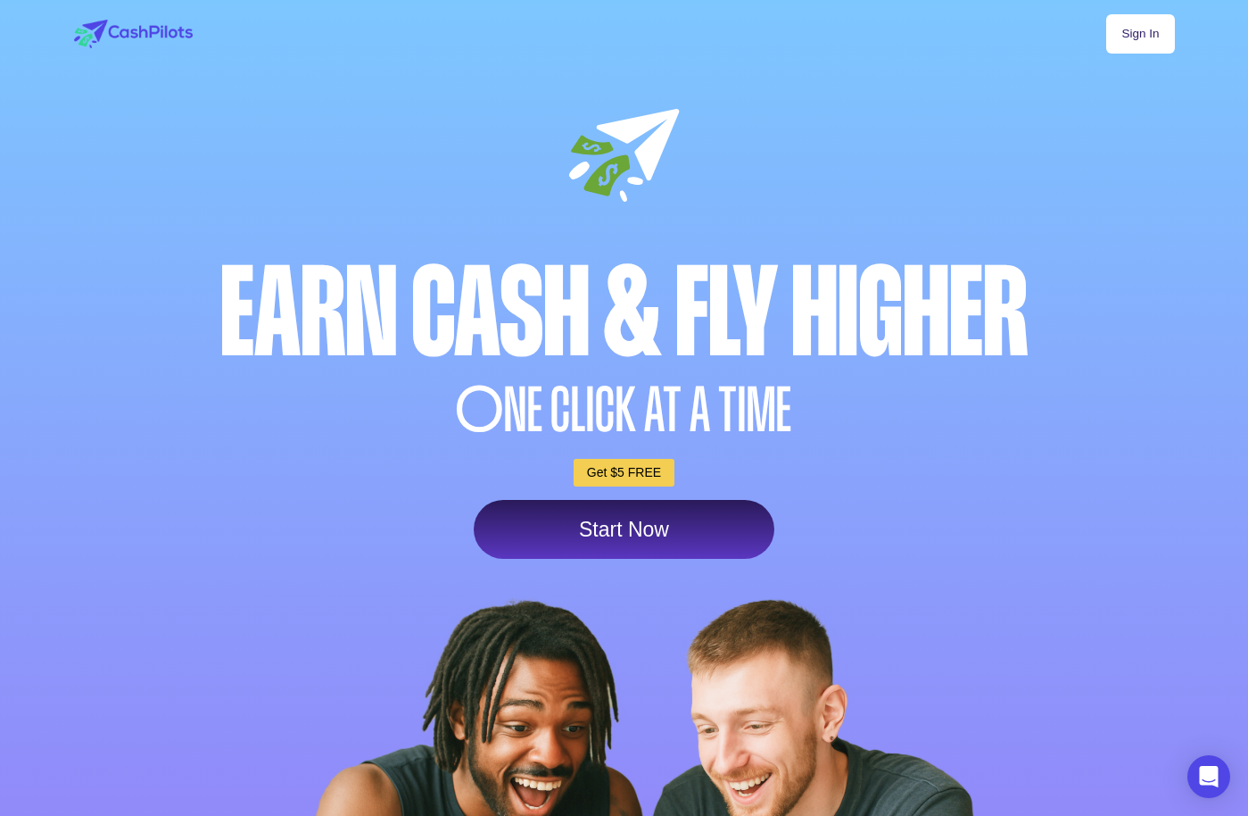 The height and width of the screenshot is (816, 1248). What do you see at coordinates (624, 472) in the screenshot?
I see `a: Get $5 FREE` at bounding box center [624, 472].